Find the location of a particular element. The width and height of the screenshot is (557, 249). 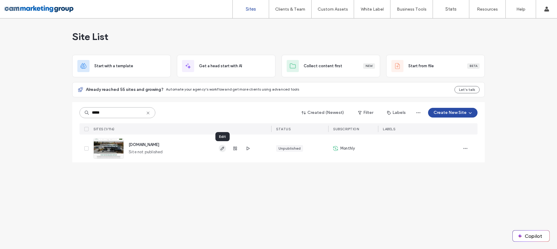

span: Collect content first is located at coordinates (323, 66).